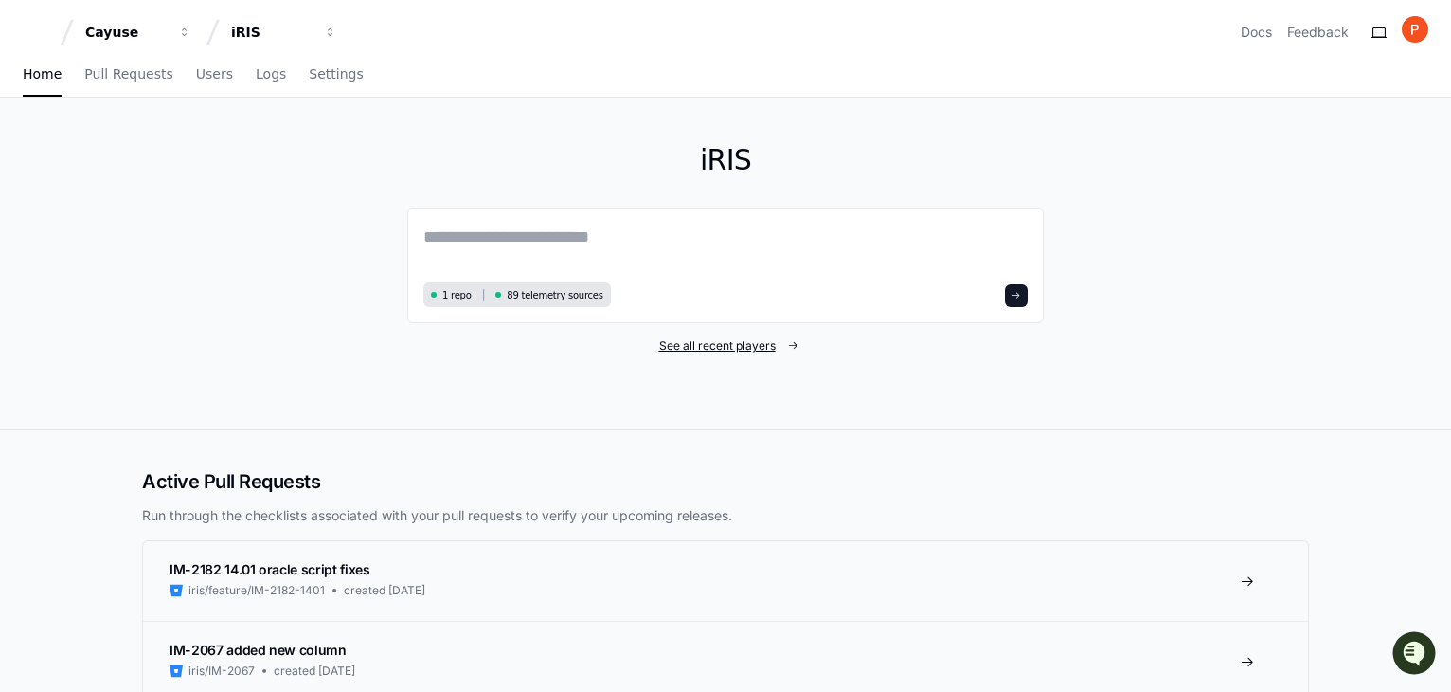 The image size is (1451, 692). Describe the element at coordinates (284, 32) in the screenshot. I see `button: iRIS` at that location.